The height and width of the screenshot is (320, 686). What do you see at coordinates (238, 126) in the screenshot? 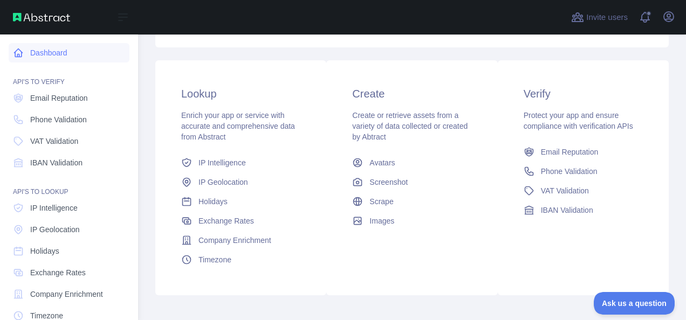
I see `span: Enrich your app or service with accurate and comprehensive data from Abstract` at bounding box center [238, 126].